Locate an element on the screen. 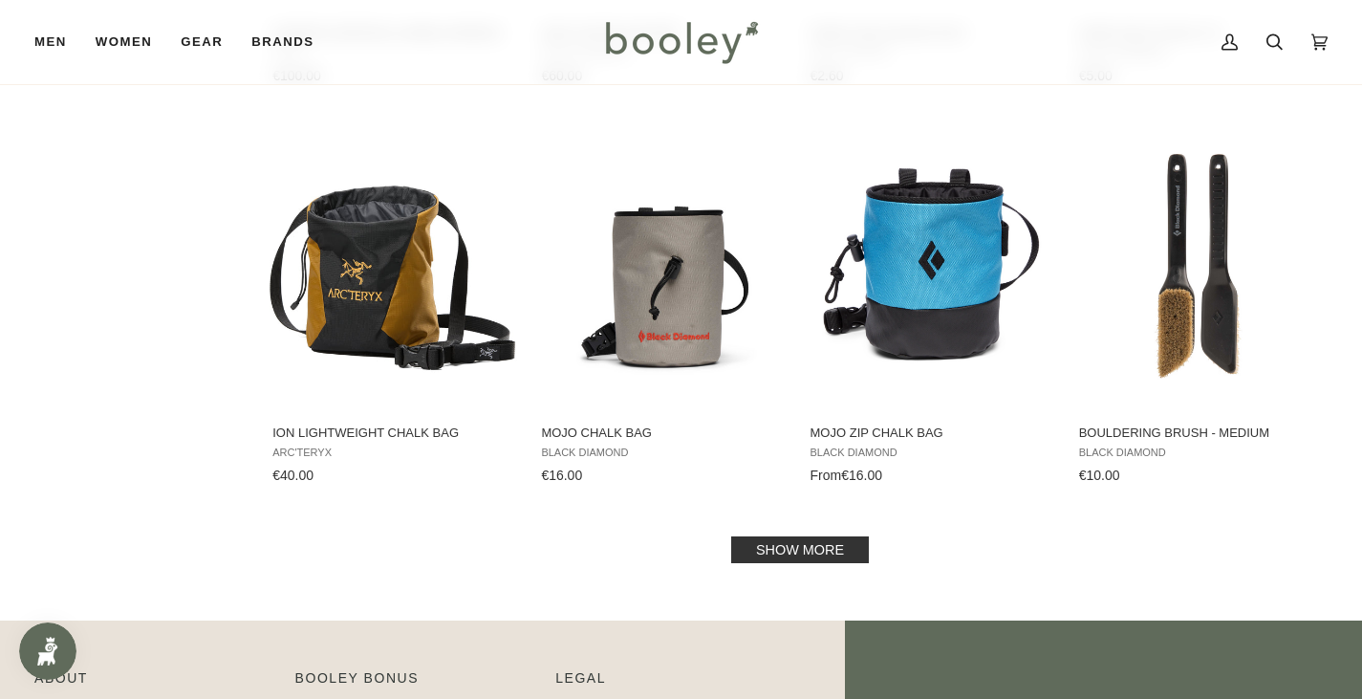  div: Pagination is located at coordinates (800, 550).